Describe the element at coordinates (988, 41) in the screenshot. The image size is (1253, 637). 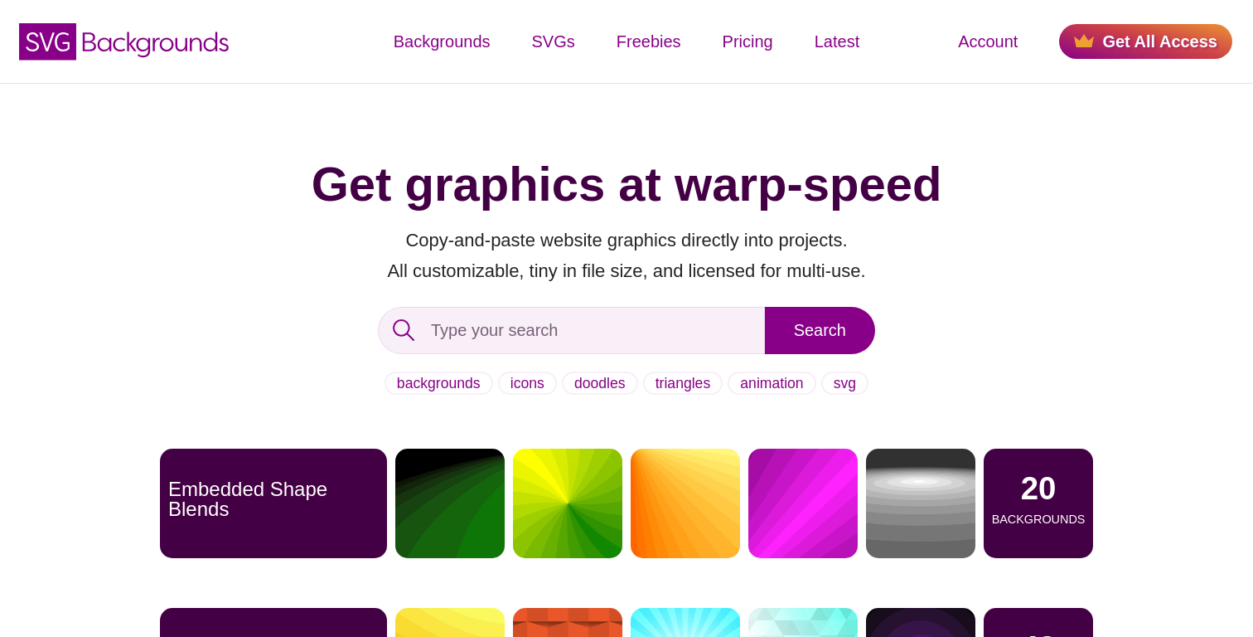
I see `a: Account` at that location.